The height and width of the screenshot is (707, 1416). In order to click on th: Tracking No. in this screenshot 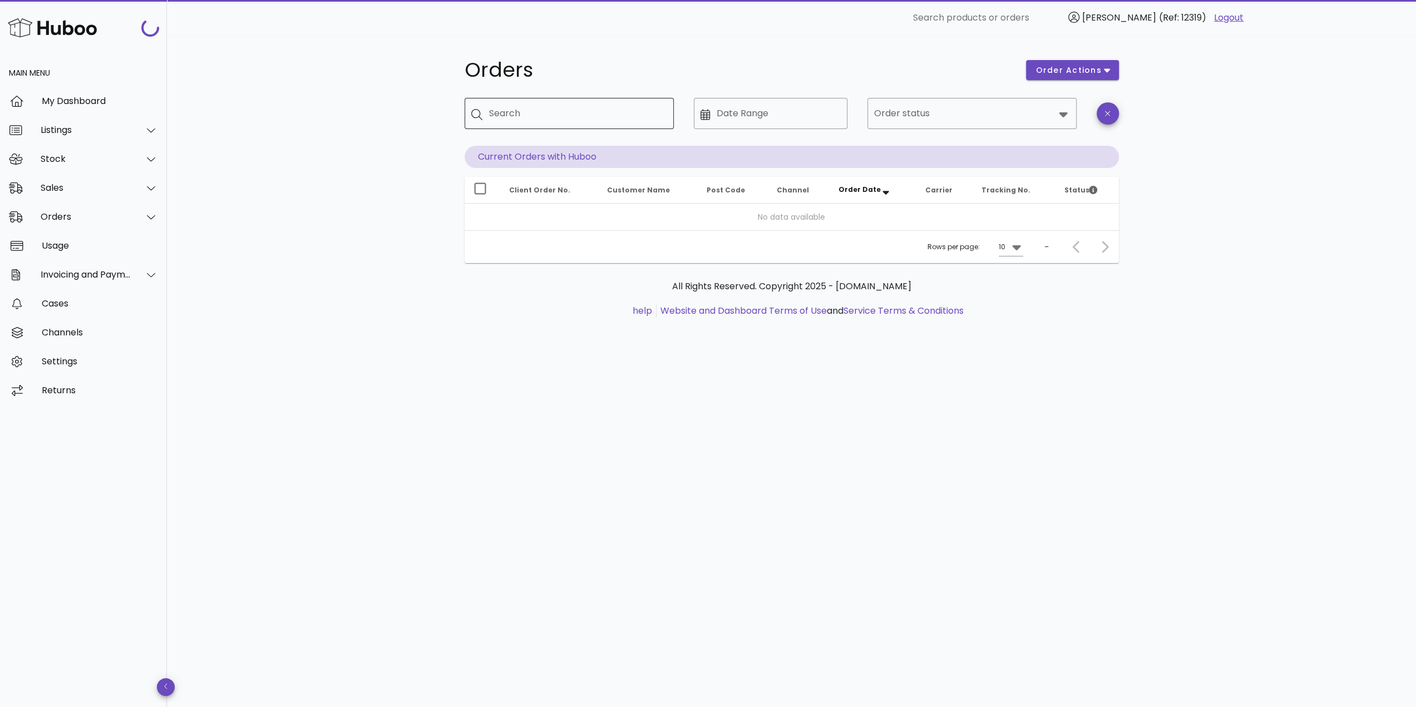, I will do `click(1014, 190)`.